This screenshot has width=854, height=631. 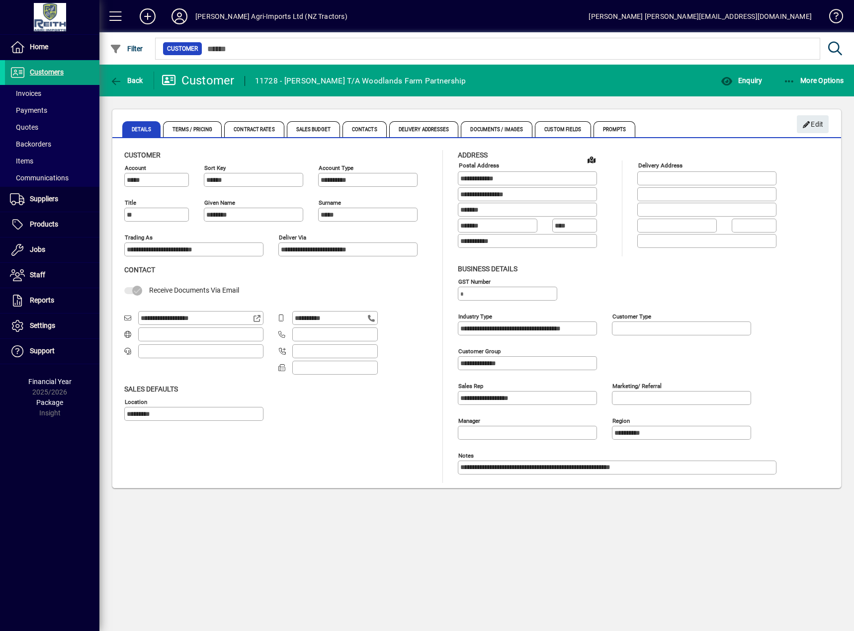 I want to click on span: Enquiry, so click(x=741, y=81).